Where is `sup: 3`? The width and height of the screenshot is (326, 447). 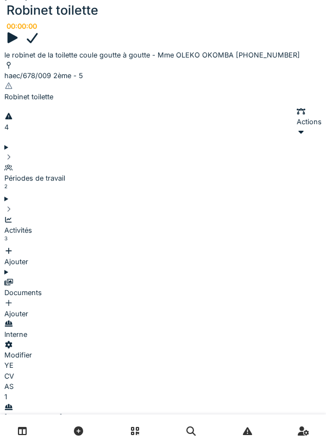
sup: 3 is located at coordinates (6, 238).